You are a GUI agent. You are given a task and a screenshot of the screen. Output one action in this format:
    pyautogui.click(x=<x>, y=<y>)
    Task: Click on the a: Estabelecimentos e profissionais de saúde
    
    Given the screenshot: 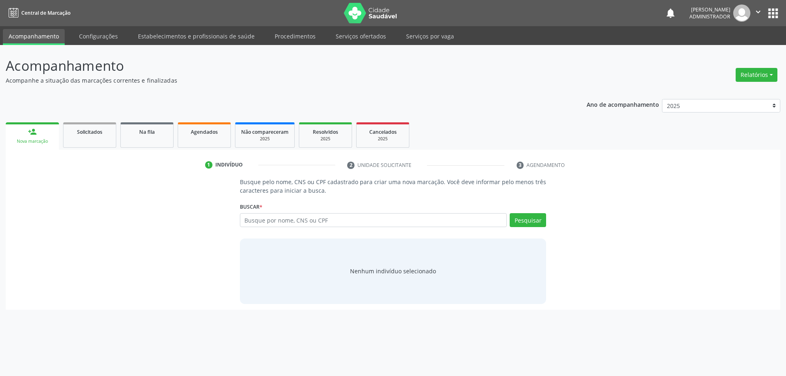 What is the action you would take?
    pyautogui.click(x=196, y=36)
    